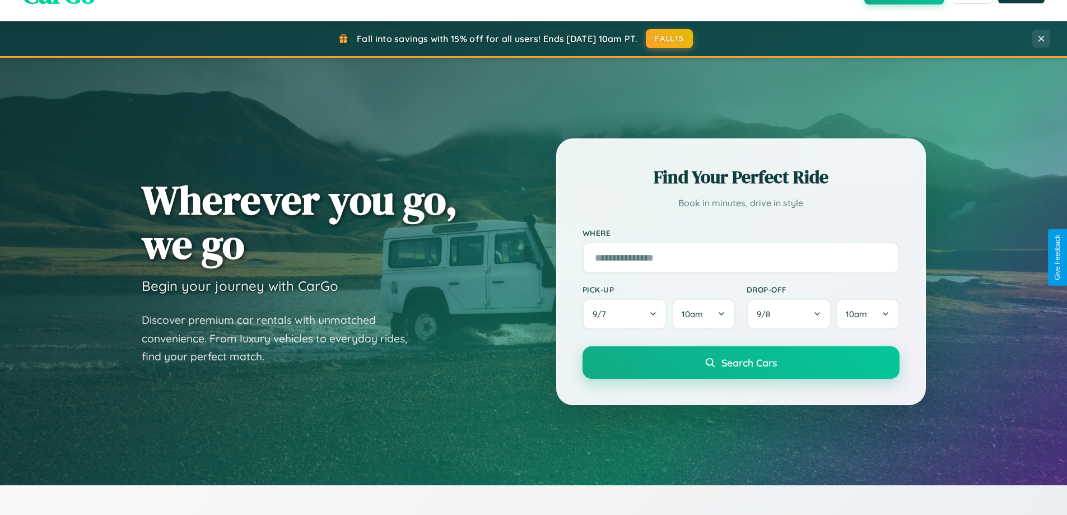 This screenshot has height=515, width=1067. Describe the element at coordinates (282, 338) in the screenshot. I see `p: Discover premium car rentals with unmatched convenience. From luxury vehicles to everyday rides, ...` at that location.